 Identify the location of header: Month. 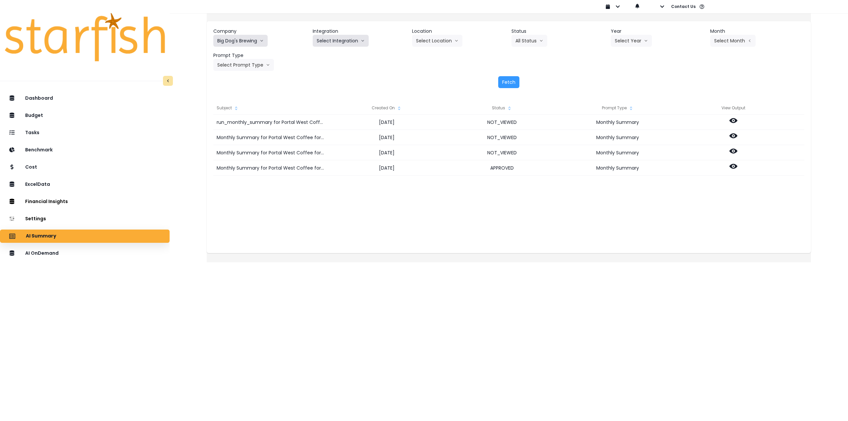
(757, 31).